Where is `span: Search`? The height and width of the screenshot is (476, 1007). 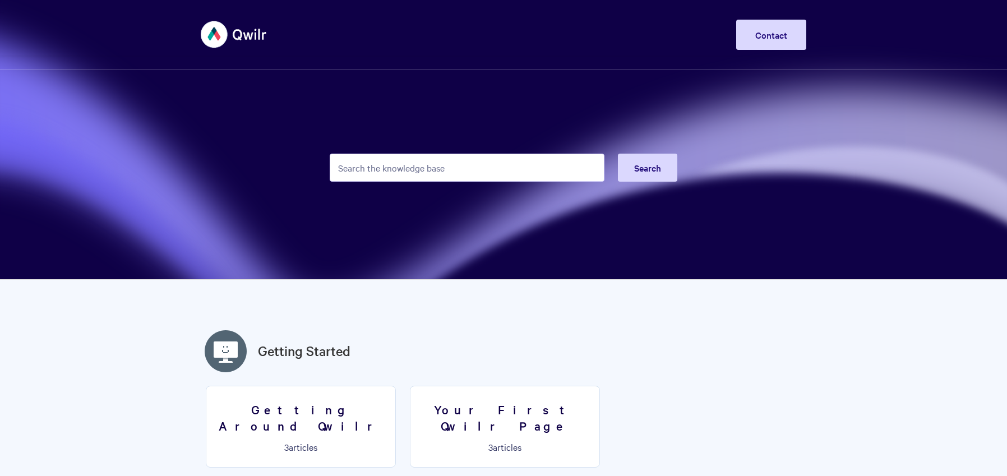
span: Search is located at coordinates (647, 168).